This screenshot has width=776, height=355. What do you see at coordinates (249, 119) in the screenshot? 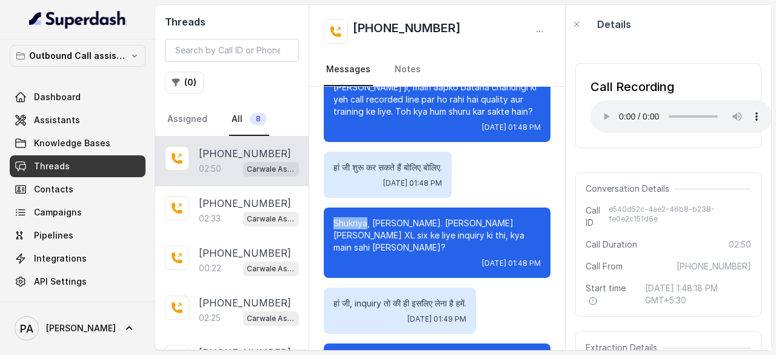
I see `a: All8` at bounding box center [249, 119].